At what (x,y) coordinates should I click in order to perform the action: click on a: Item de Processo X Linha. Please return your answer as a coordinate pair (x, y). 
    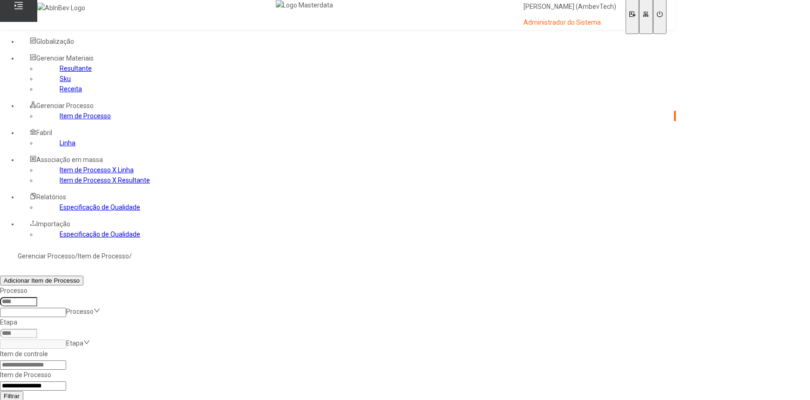
    Looking at the image, I should click on (96, 170).